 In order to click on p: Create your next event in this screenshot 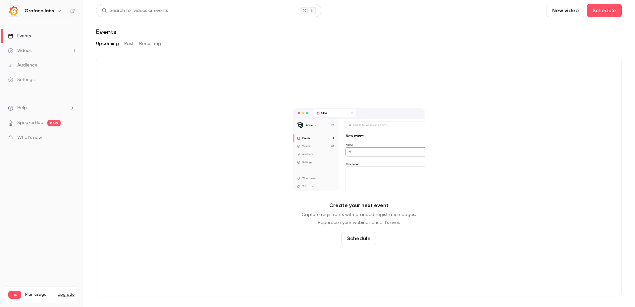, I will do `click(359, 206)`.